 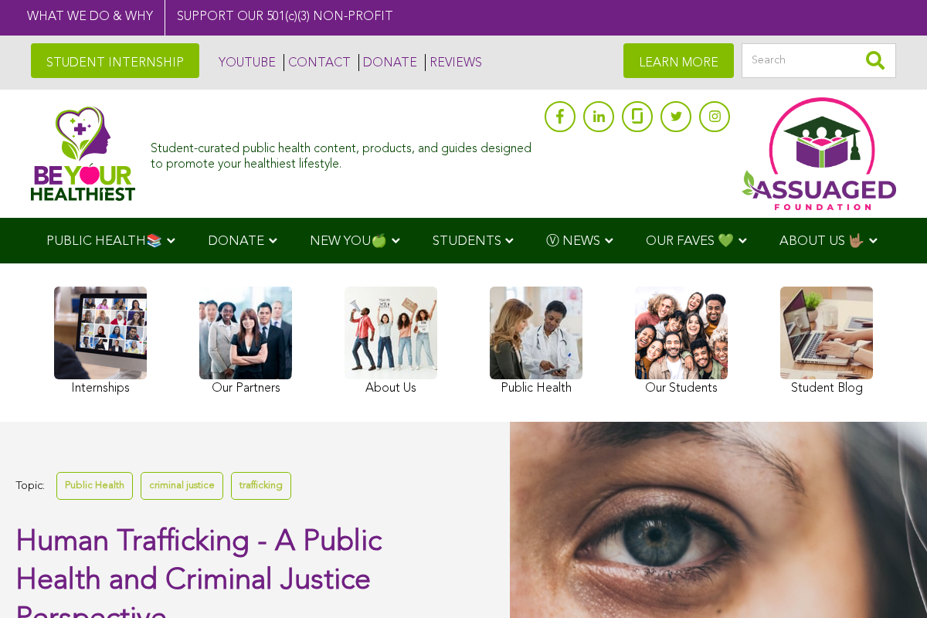 I want to click on a: REVIEWS, so click(x=453, y=63).